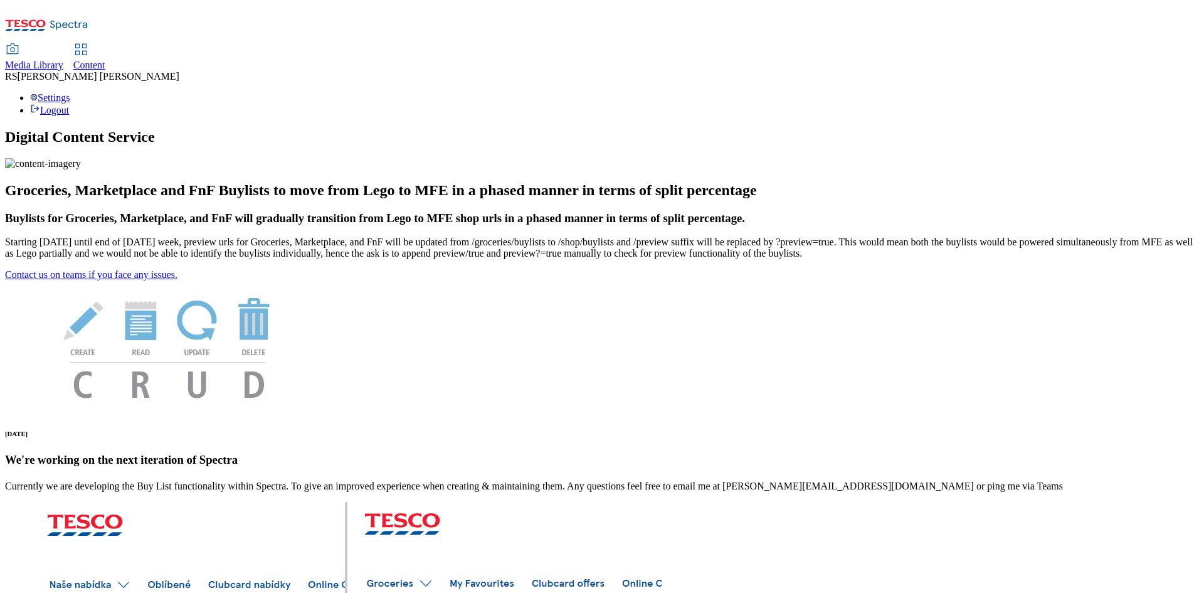 This screenshot has width=1204, height=593. What do you see at coordinates (43, 164) in the screenshot?
I see `img: content-imagery` at bounding box center [43, 164].